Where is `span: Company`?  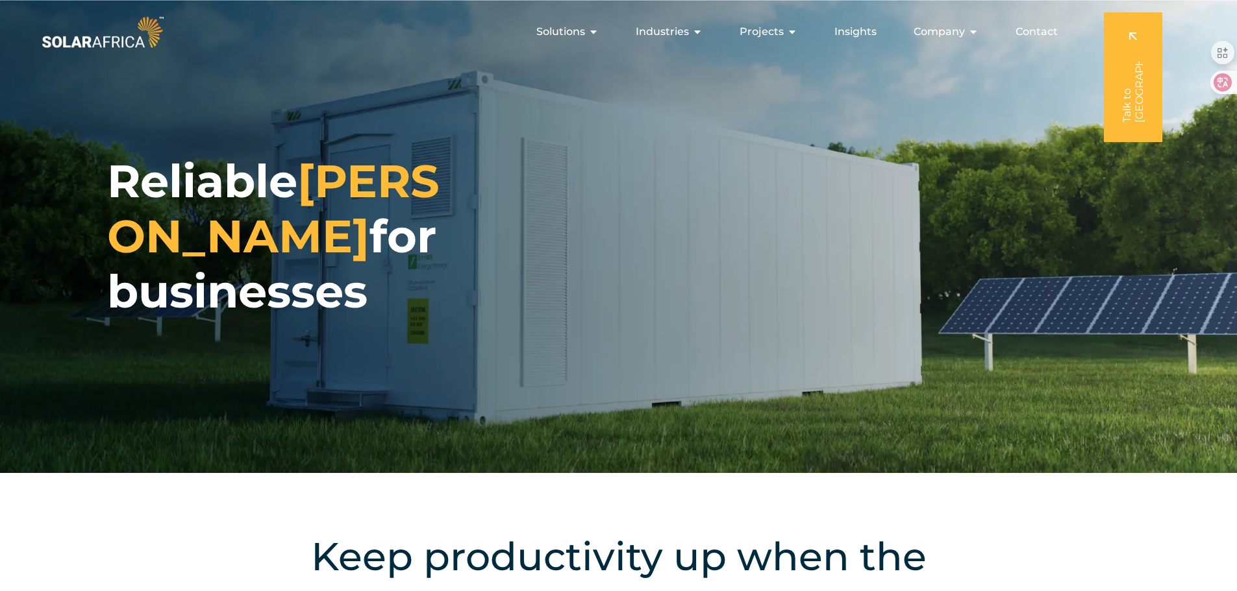 span: Company is located at coordinates (939, 32).